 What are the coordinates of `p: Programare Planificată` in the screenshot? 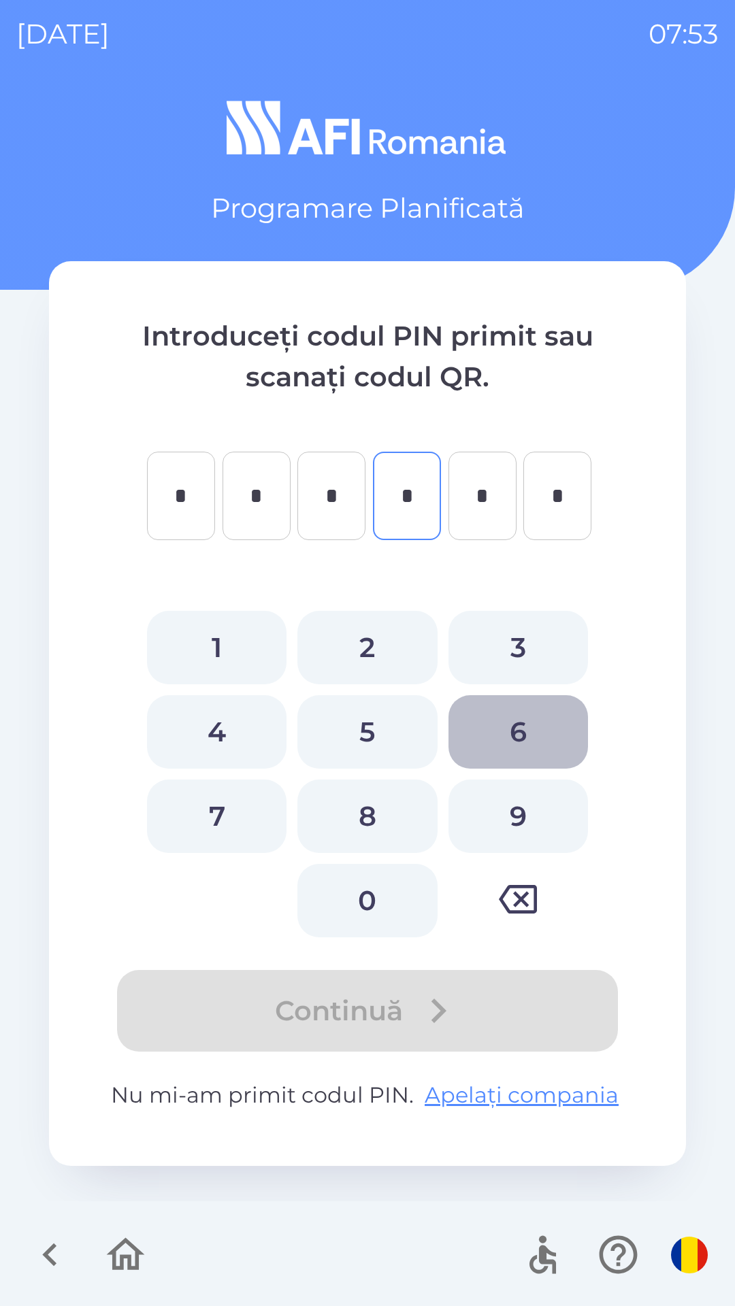 It's located at (367, 208).